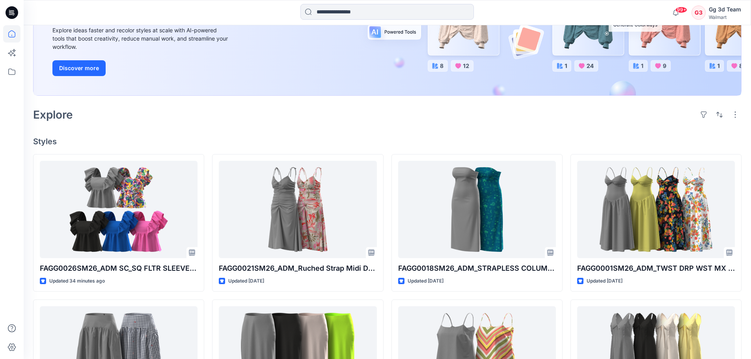  I want to click on p: Updated 34 minutes ago, so click(77, 281).